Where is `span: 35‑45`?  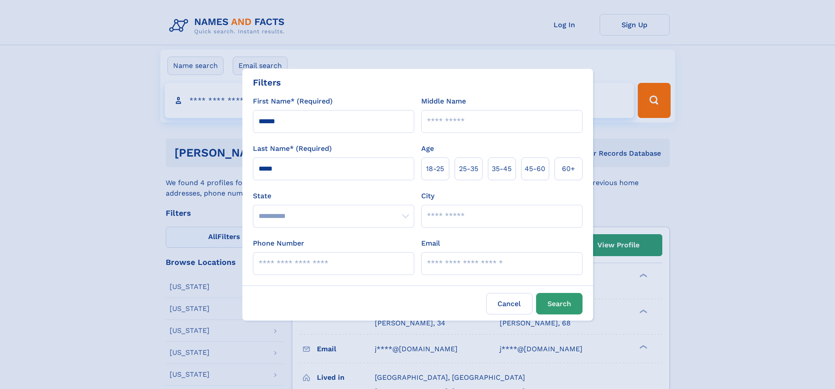
span: 35‑45 is located at coordinates (501, 169).